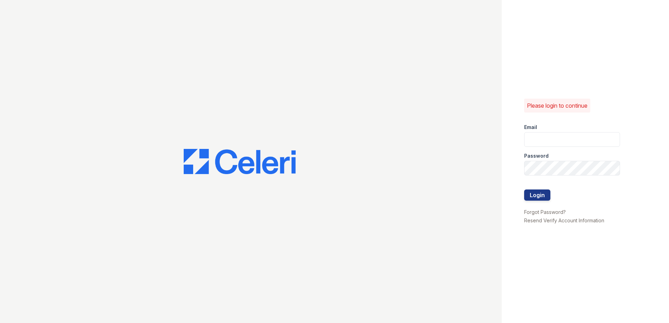 The height and width of the screenshot is (323, 669). Describe the element at coordinates (545, 212) in the screenshot. I see `a: Forgot Password?` at that location.